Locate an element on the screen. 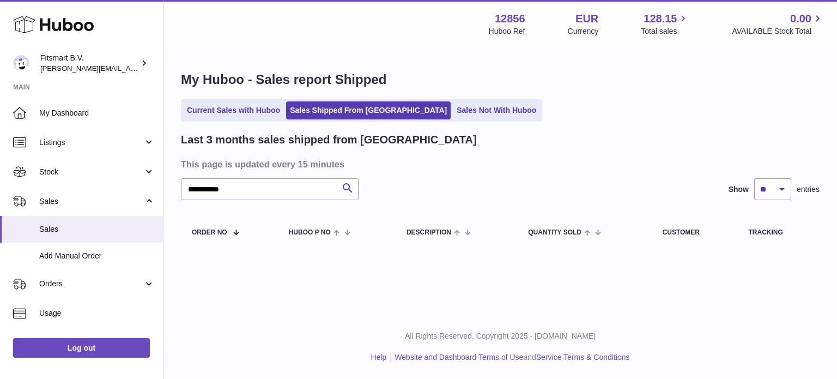 The height and width of the screenshot is (379, 837). span: Order No is located at coordinates (209, 232).